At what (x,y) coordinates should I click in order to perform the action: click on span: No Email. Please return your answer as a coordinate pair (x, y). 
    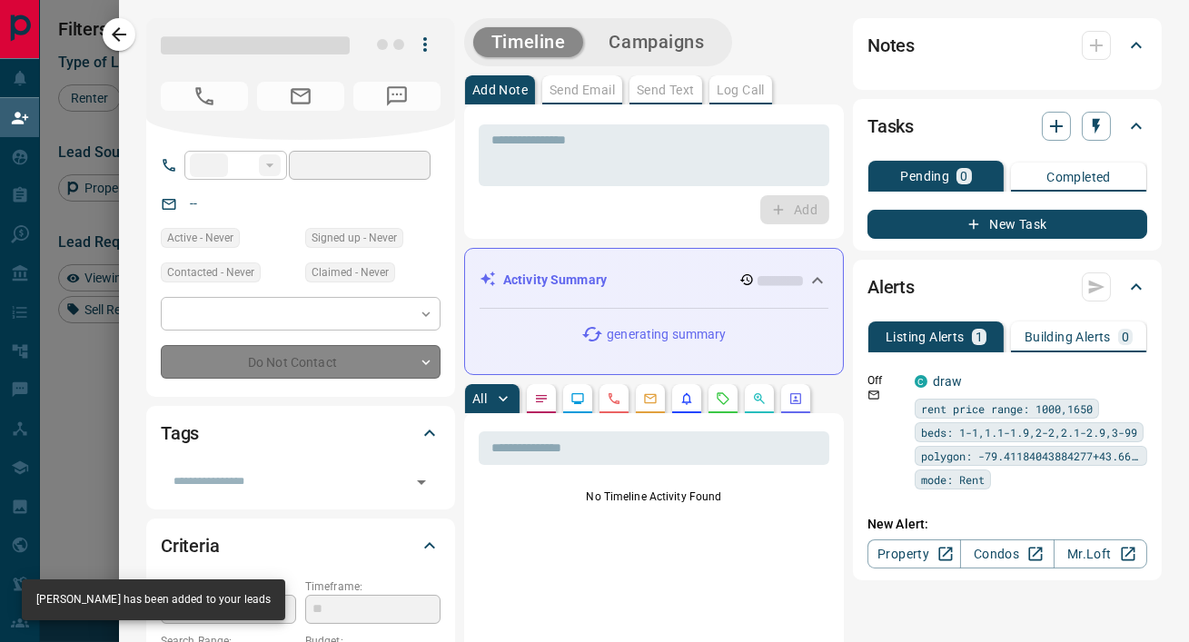
    Looking at the image, I should click on (301, 96).